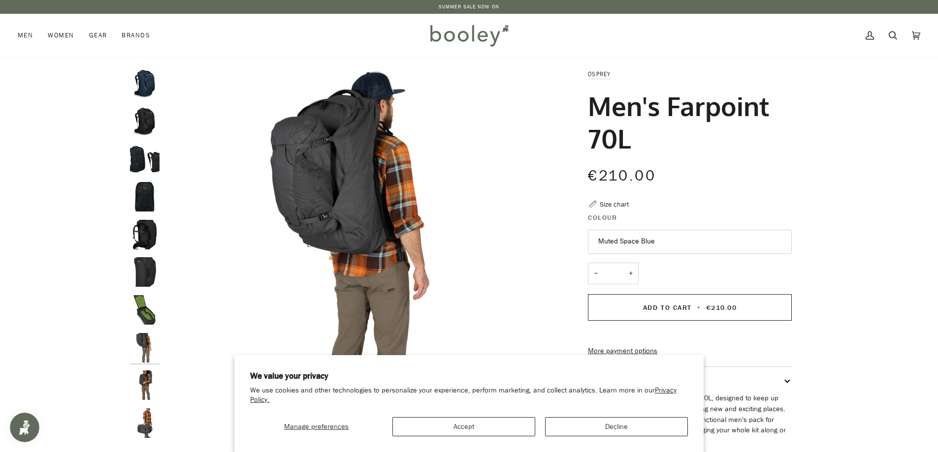 Image resolution: width=938 pixels, height=452 pixels. I want to click on div: Gear, so click(98, 35).